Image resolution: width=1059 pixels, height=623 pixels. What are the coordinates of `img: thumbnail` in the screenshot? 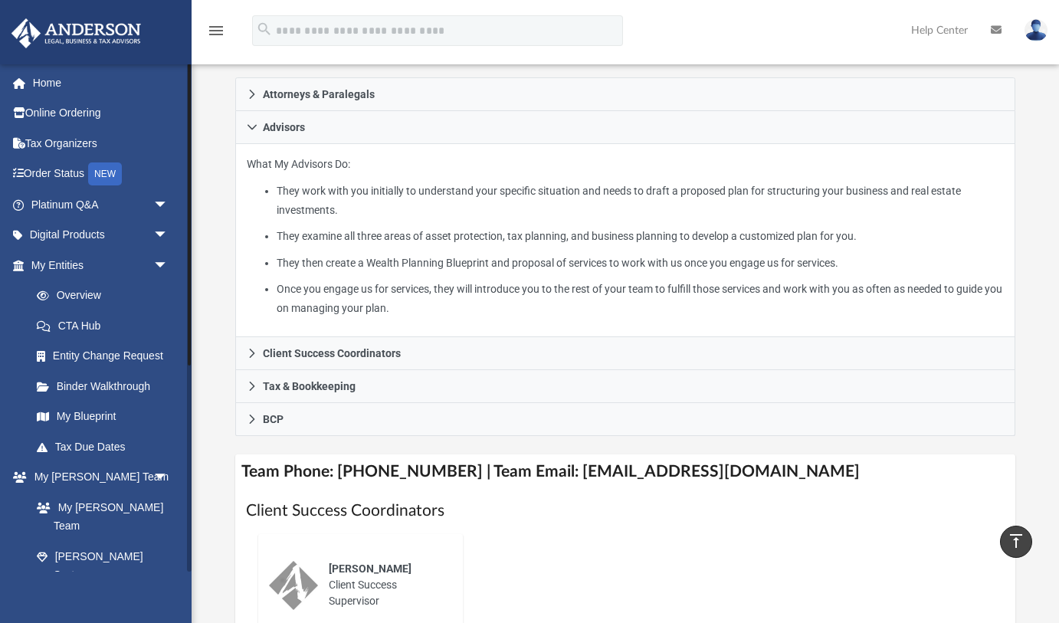 It's located at (293, 585).